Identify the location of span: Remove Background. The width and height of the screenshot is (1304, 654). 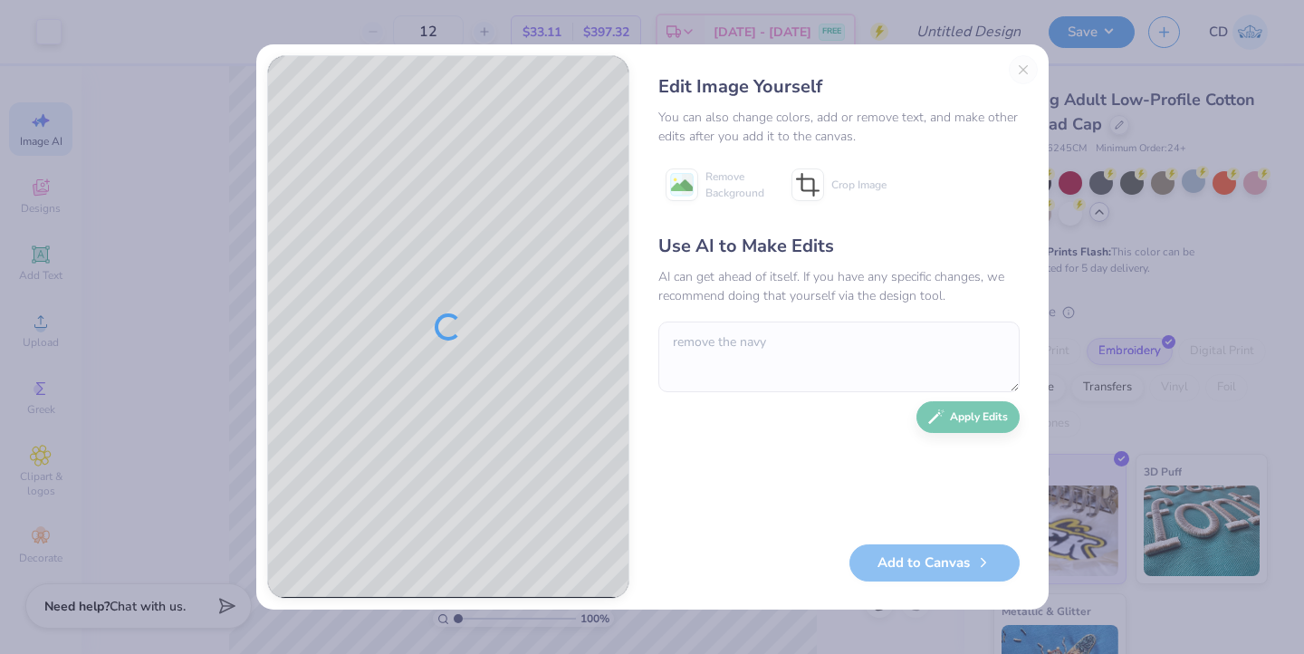
(735, 185).